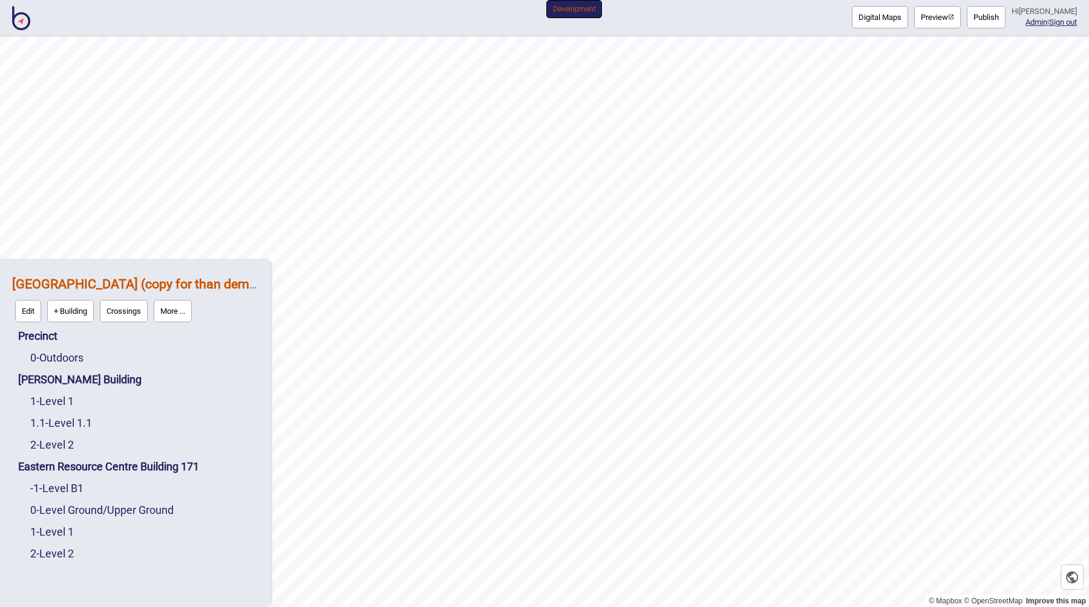 The height and width of the screenshot is (607, 1089). What do you see at coordinates (61, 423) in the screenshot?
I see `a: 1.1-Level 1.1` at bounding box center [61, 423].